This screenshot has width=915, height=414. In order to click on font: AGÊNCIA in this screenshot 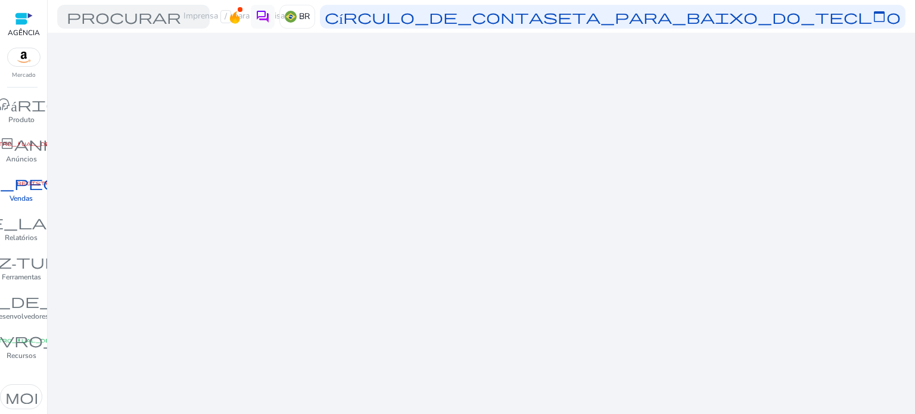, I will do `click(24, 33)`.